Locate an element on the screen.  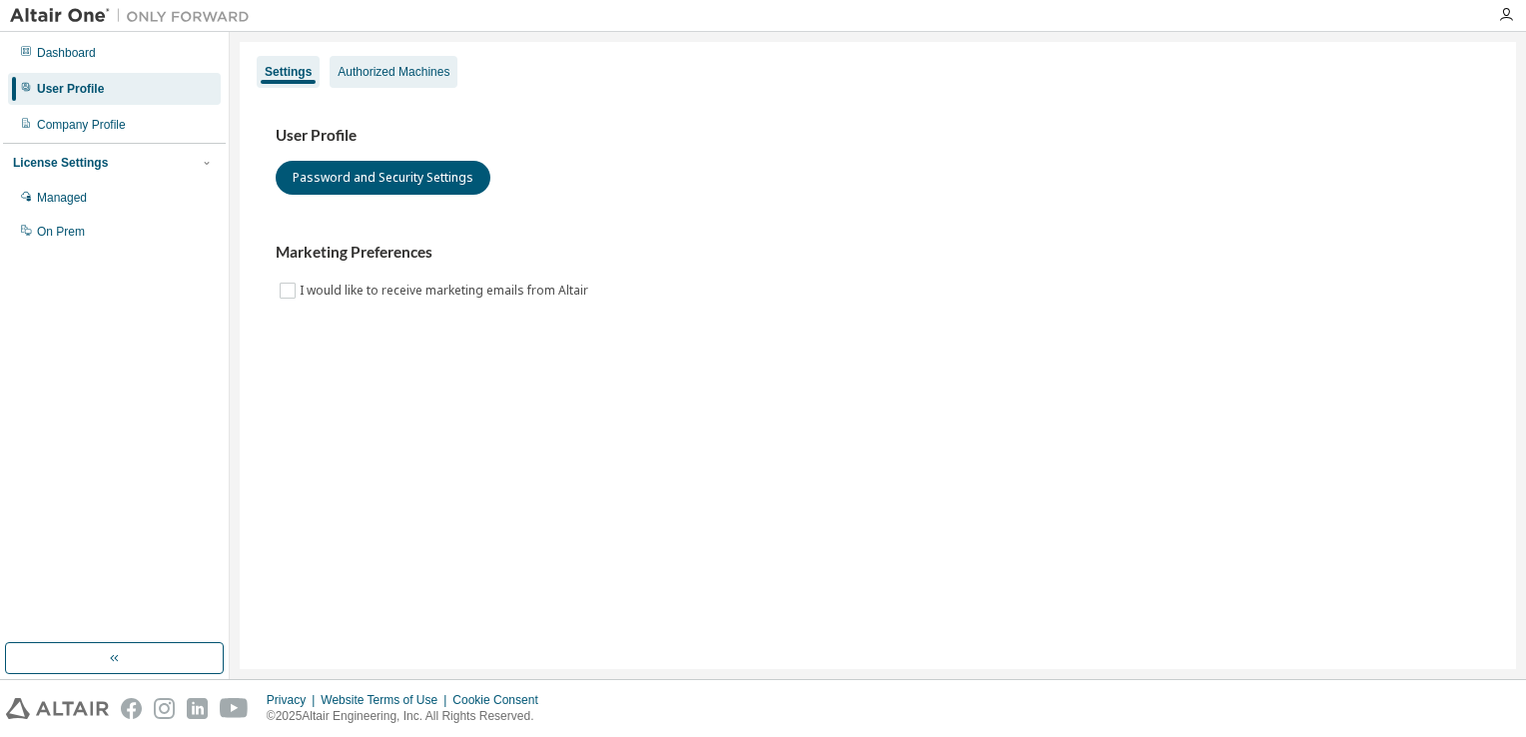
img: linkedin.svg is located at coordinates (197, 708).